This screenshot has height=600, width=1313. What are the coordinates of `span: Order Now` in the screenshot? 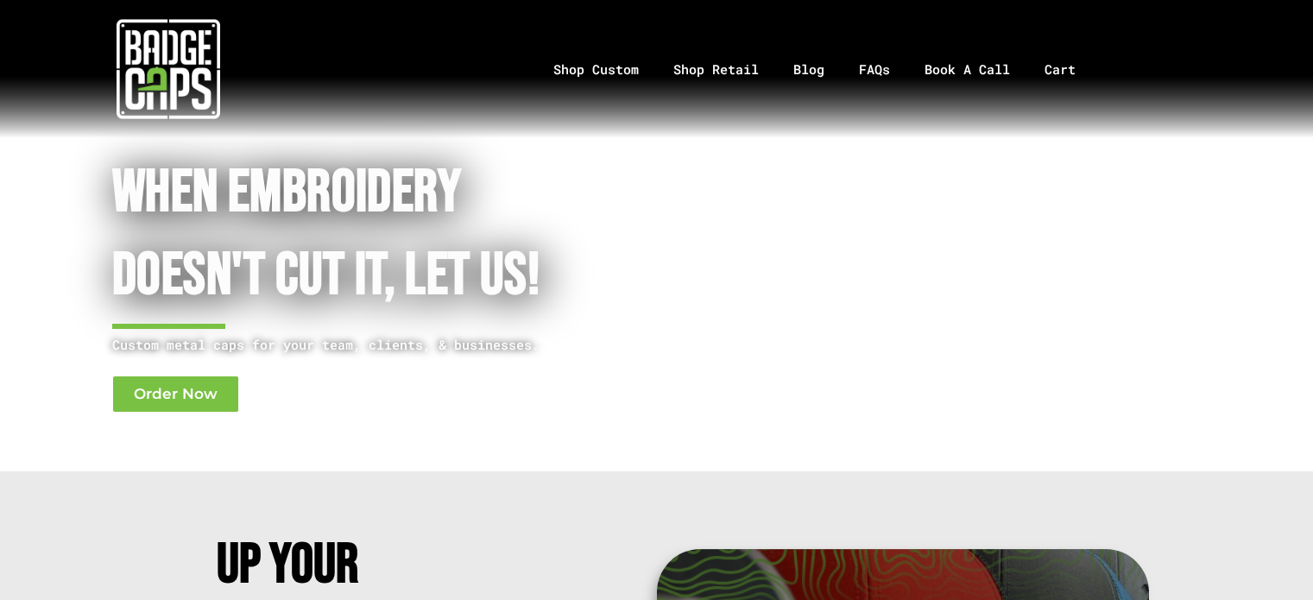 It's located at (175, 394).